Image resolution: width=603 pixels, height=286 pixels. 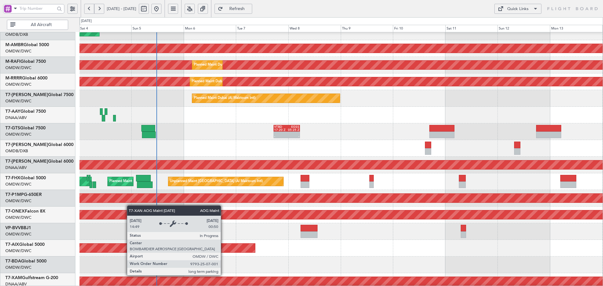 I want to click on a: T7-GTSGlobal 7500, so click(x=25, y=128).